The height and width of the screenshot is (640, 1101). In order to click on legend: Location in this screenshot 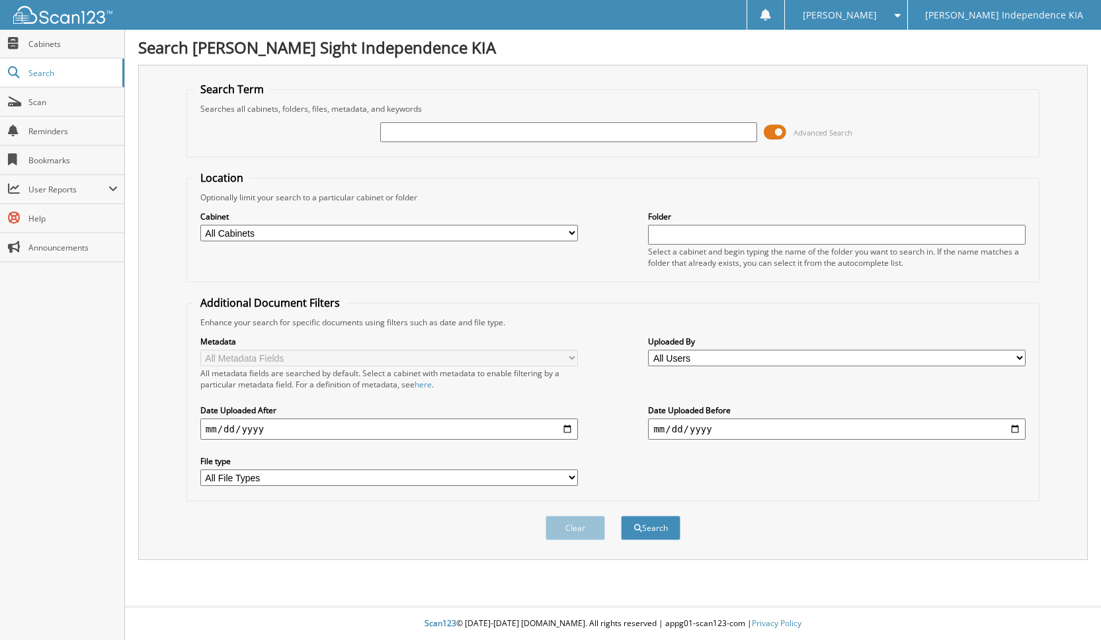, I will do `click(222, 178)`.